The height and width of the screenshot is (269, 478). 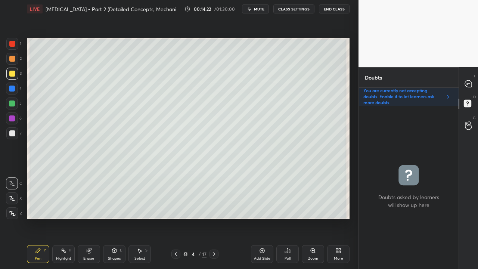 What do you see at coordinates (14, 198) in the screenshot?
I see `div: X` at bounding box center [14, 198].